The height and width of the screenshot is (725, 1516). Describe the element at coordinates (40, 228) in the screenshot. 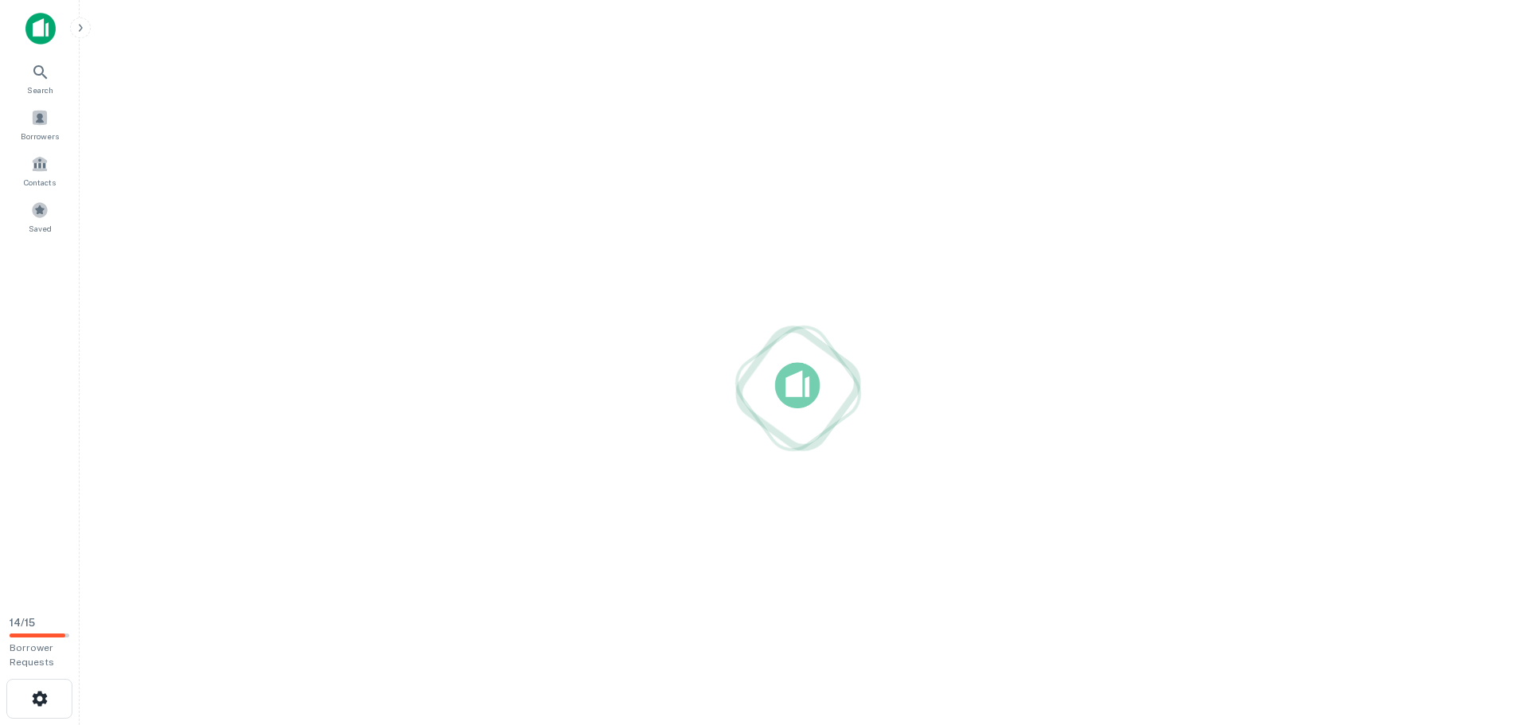

I see `span: Saved` at that location.